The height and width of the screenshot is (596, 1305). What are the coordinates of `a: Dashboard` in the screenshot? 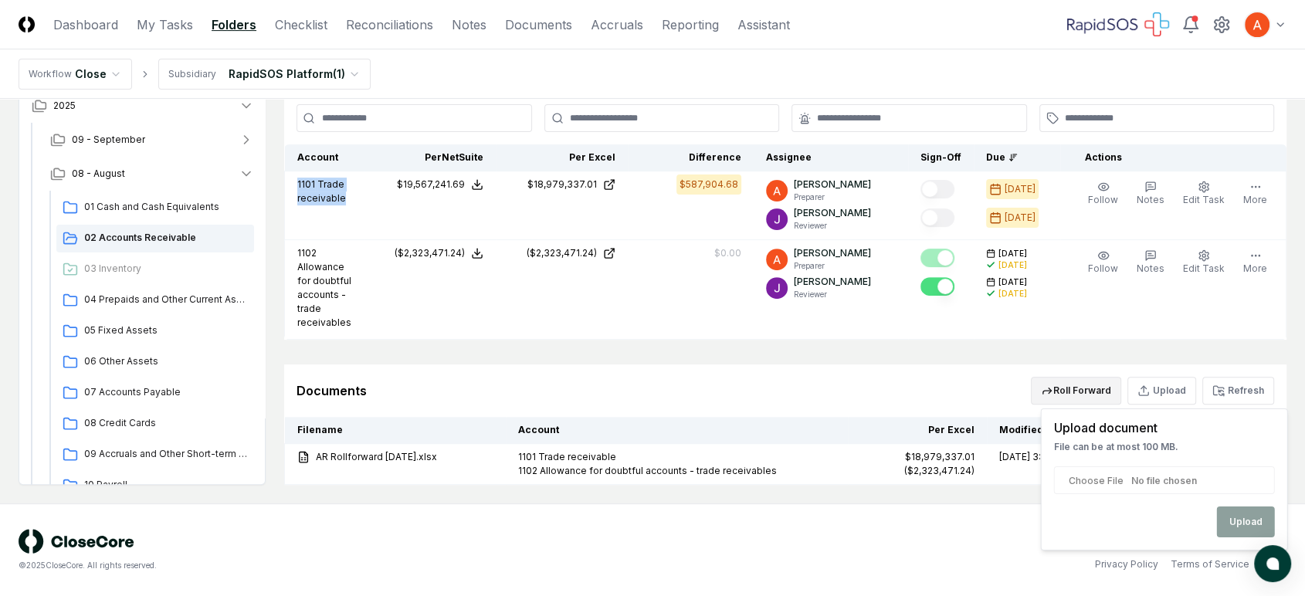 It's located at (86, 25).